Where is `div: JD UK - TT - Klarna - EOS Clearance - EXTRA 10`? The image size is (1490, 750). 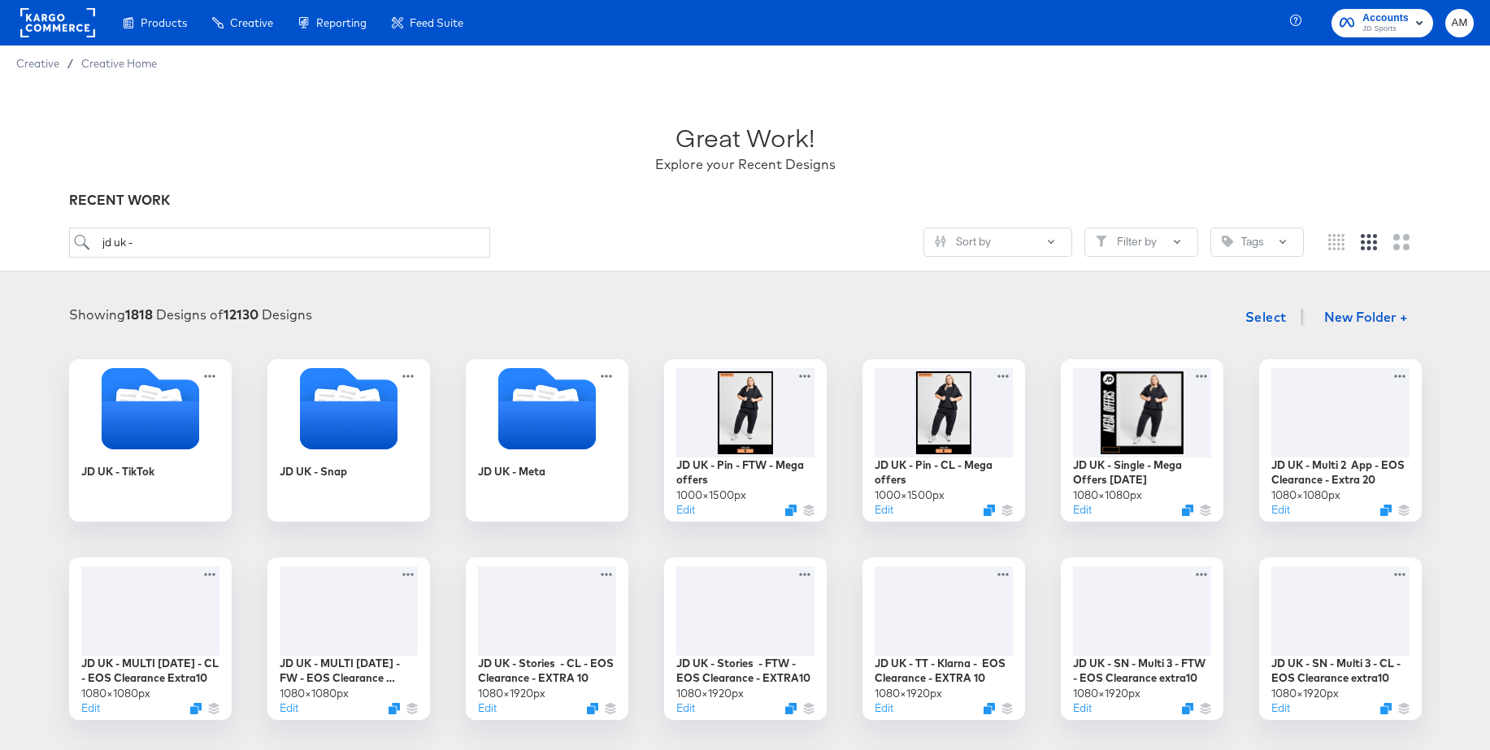
div: JD UK - TT - Klarna - EOS Clearance - EXTRA 10 is located at coordinates (944, 671).